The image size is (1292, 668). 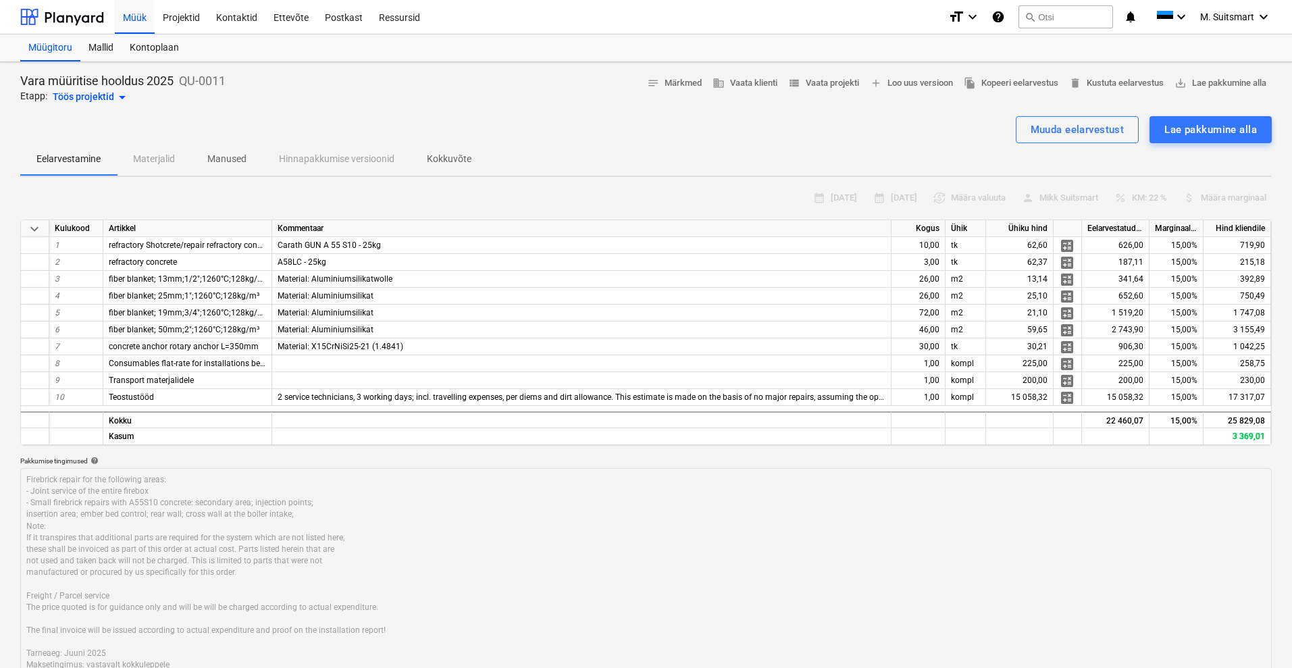 I want to click on div: 59,65, so click(x=1020, y=330).